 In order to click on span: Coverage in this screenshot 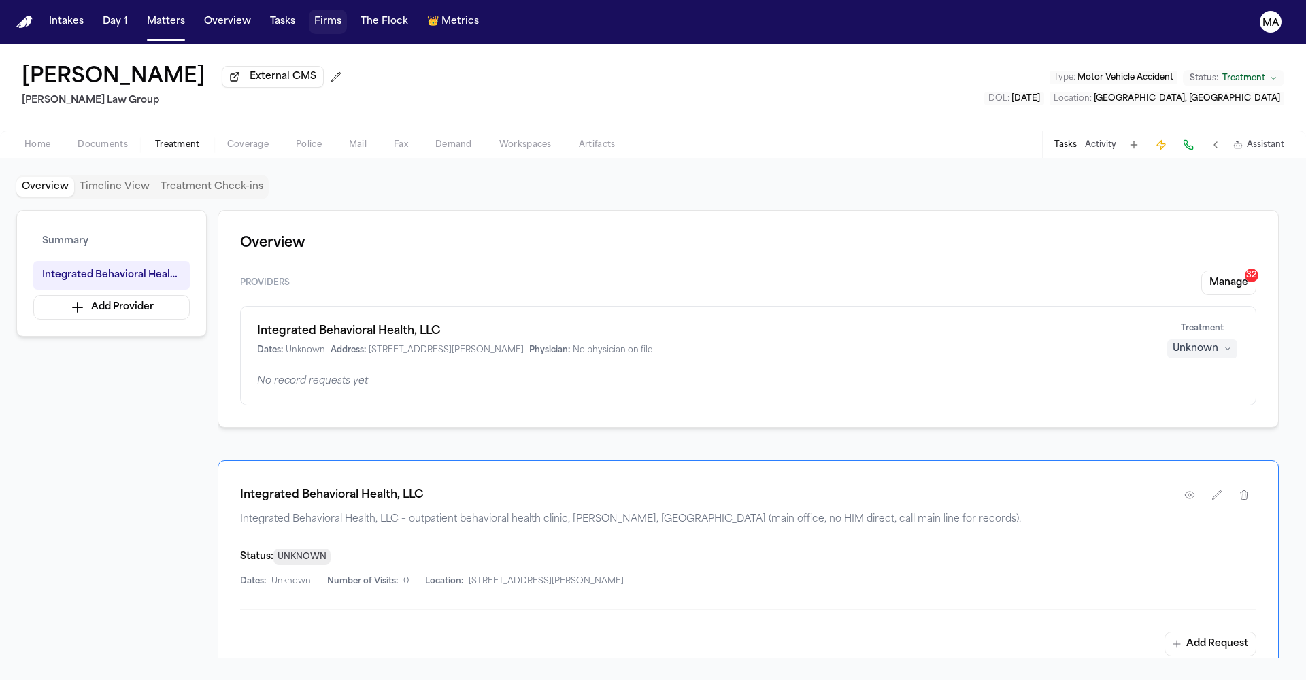, I will do `click(248, 145)`.